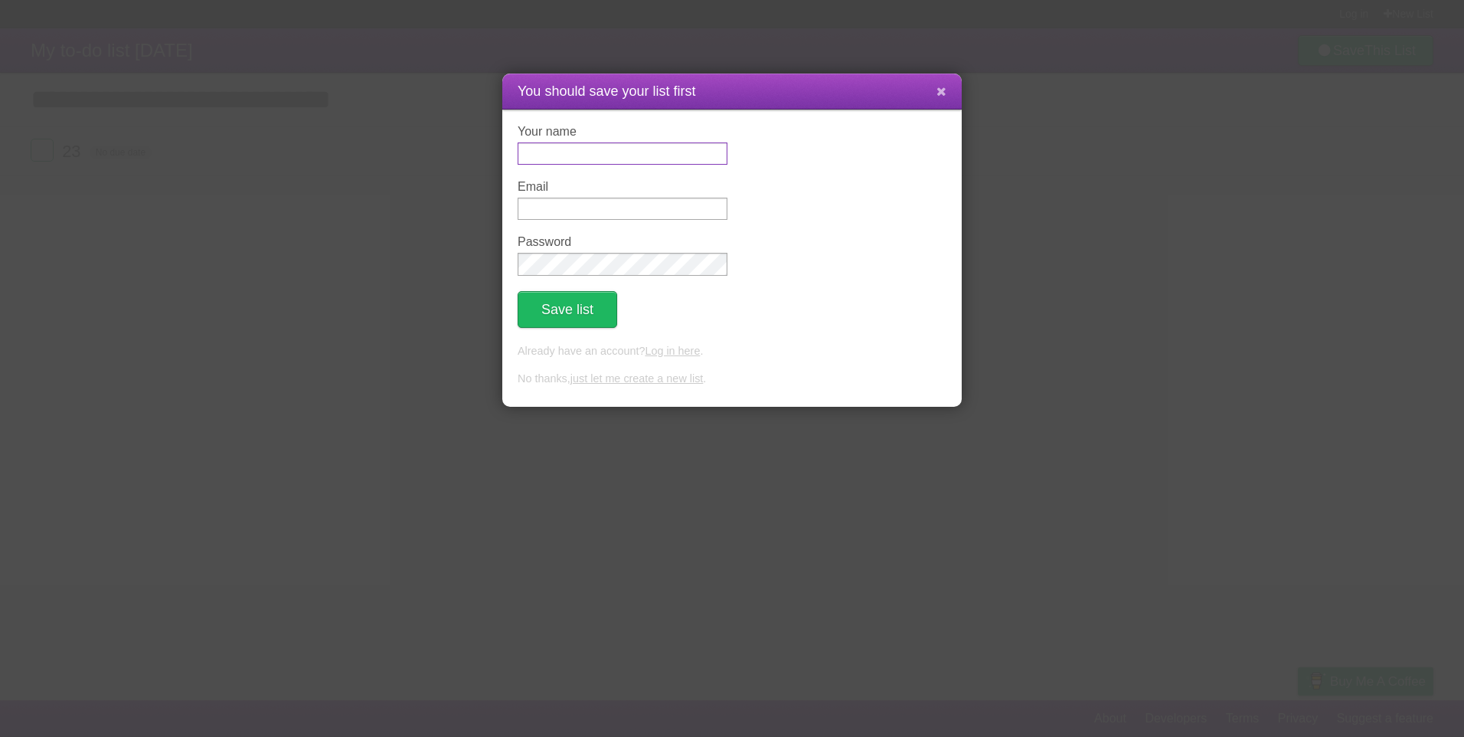  What do you see at coordinates (623, 242) in the screenshot?
I see `label: Password` at bounding box center [623, 242].